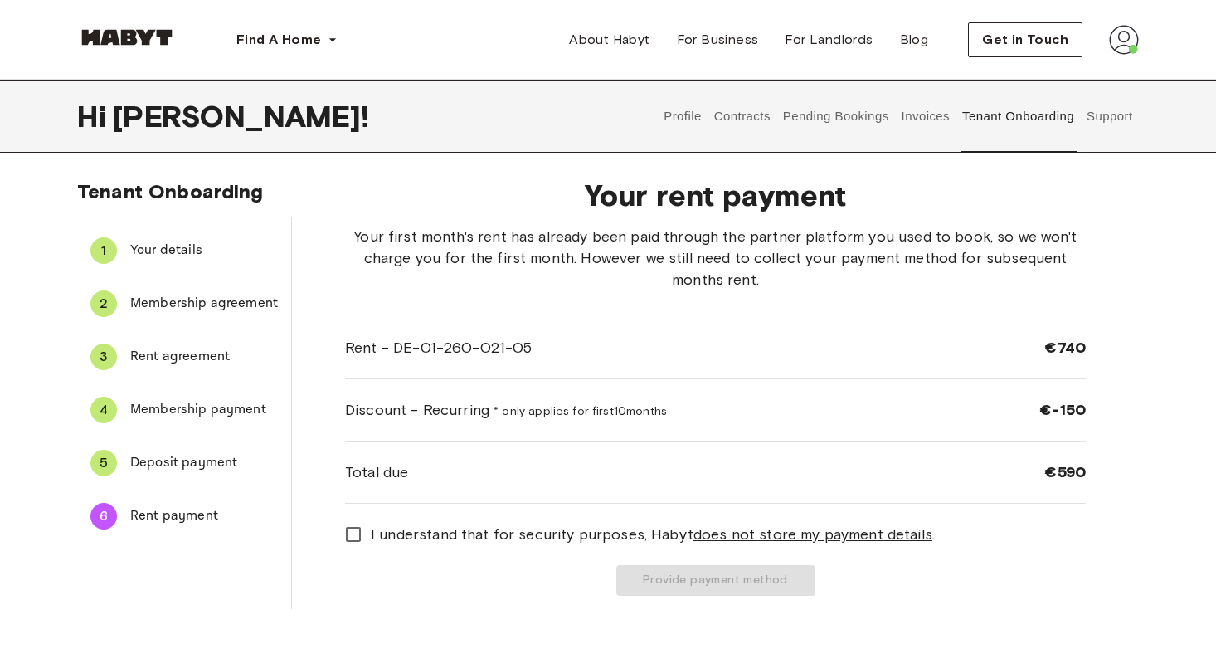 Image resolution: width=1216 pixels, height=654 pixels. I want to click on button: Tenant Onboarding, so click(1018, 116).